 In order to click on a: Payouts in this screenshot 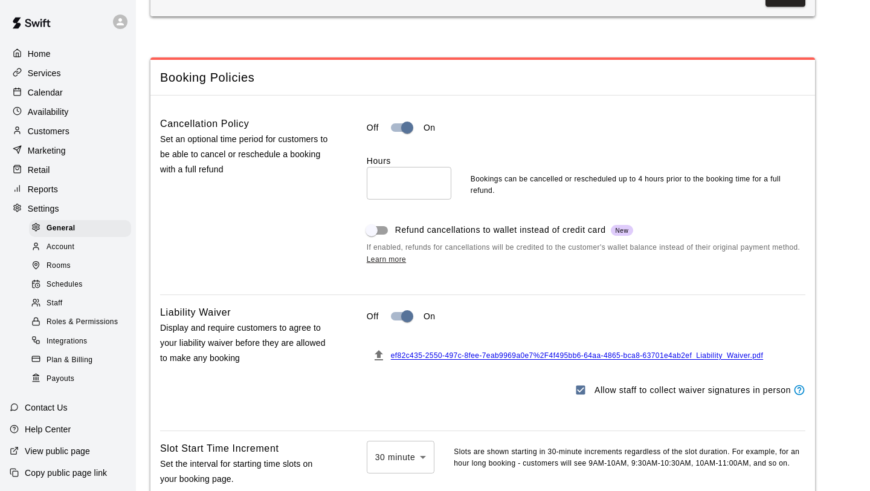, I will do `click(82, 378)`.